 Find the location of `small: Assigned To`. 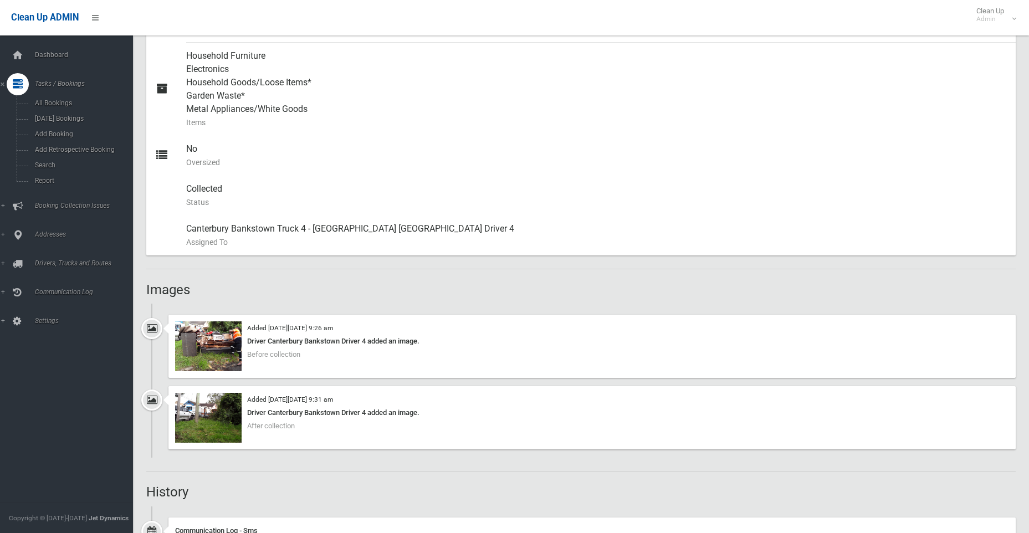

small: Assigned To is located at coordinates (597, 242).